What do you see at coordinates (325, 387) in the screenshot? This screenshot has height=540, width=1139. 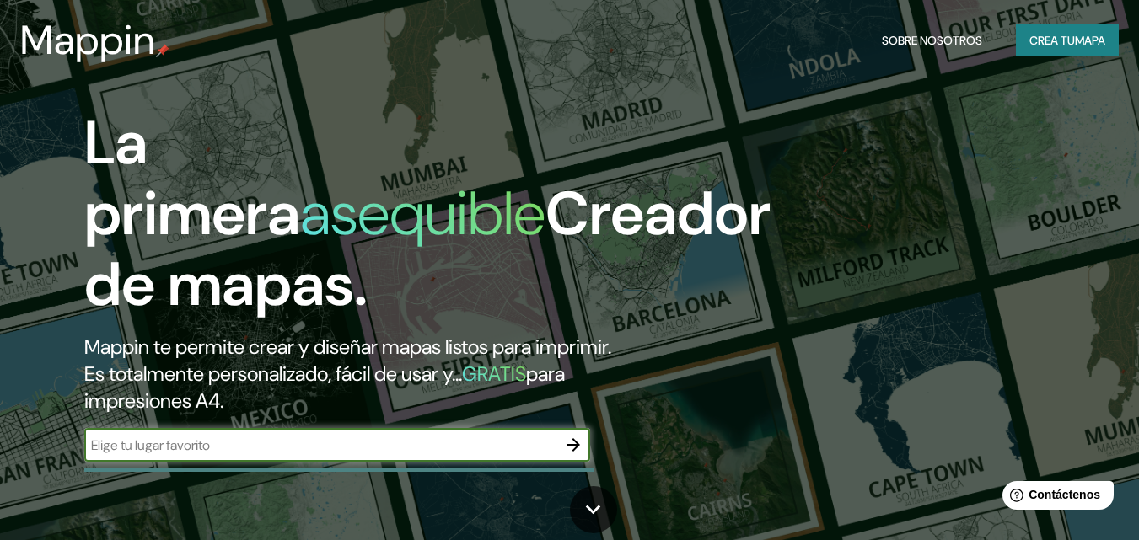 I see `font: para impresiones A4.` at bounding box center [325, 387].